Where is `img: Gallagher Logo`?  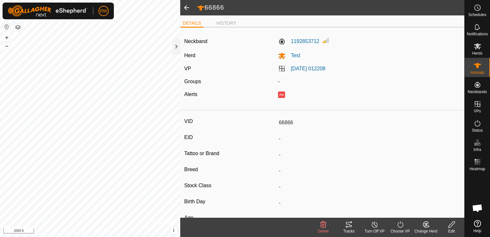 img: Gallagher Logo is located at coordinates (48, 11).